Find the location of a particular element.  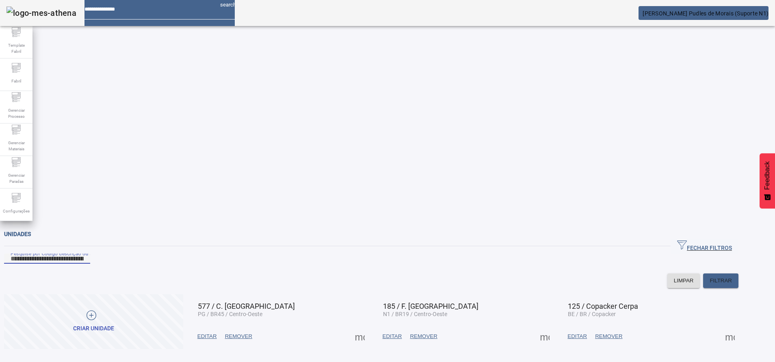

span: Gerenciar Materiais is located at coordinates (16, 146).